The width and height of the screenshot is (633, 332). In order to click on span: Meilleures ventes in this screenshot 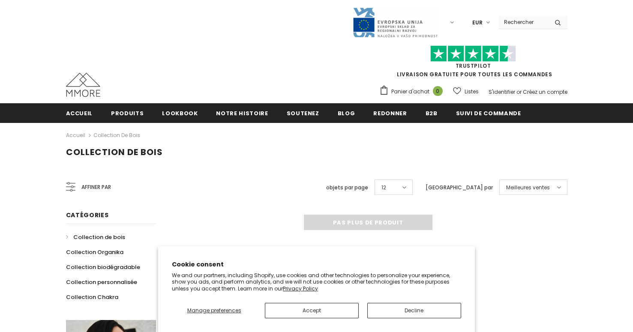, I will do `click(528, 188)`.